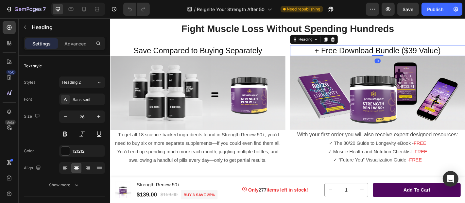  Describe the element at coordinates (29, 82) in the screenshot. I see `div: Styles` at that location.